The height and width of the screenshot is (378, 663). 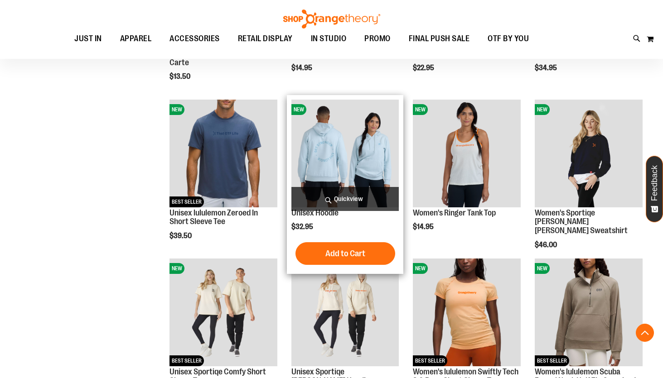 What do you see at coordinates (454, 213) in the screenshot?
I see `a: Women's Ringer Tank Top` at bounding box center [454, 213].